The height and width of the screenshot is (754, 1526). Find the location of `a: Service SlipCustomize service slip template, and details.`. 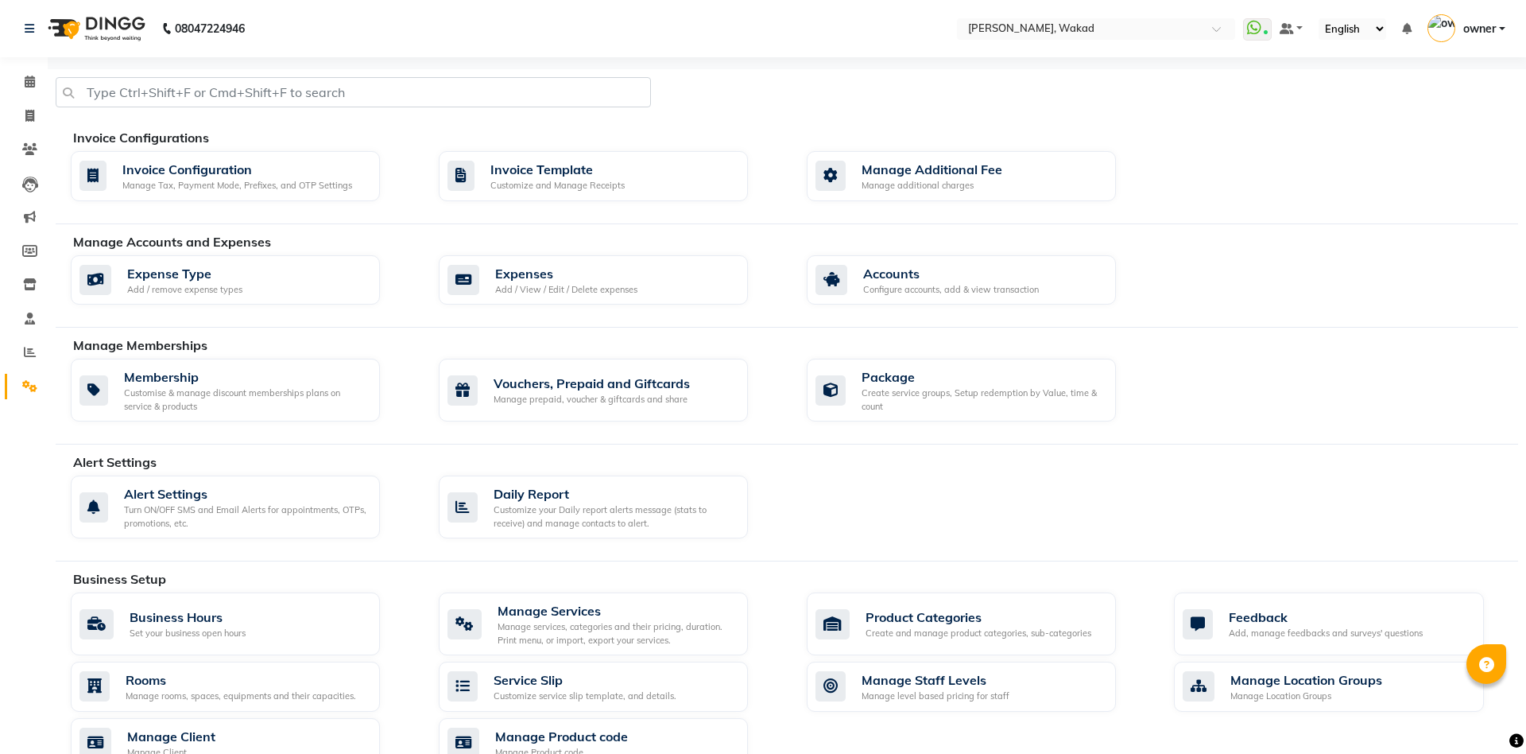

a: Service SlipCustomize service slip template, and details. is located at coordinates (611, 686).